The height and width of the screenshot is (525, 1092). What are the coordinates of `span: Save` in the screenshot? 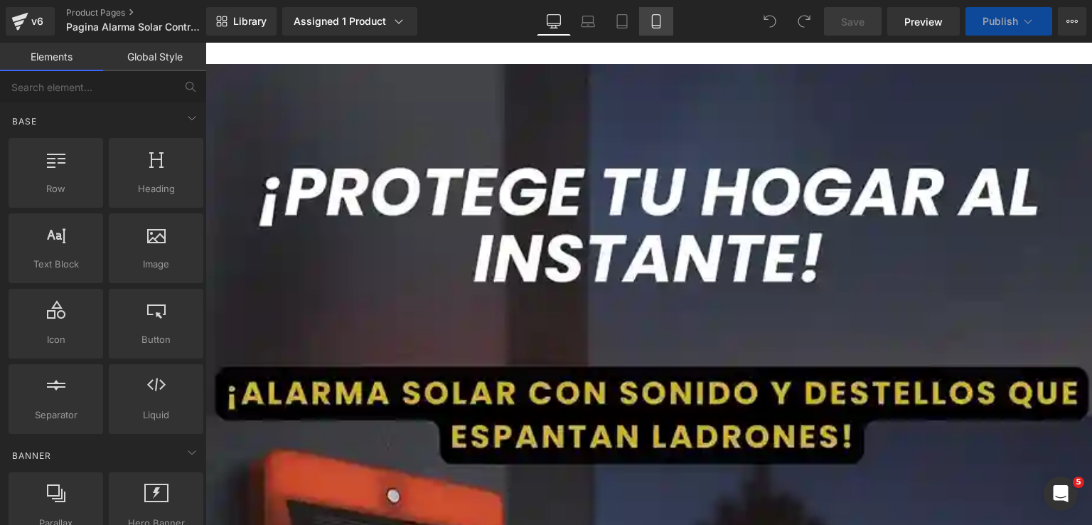 It's located at (852, 21).